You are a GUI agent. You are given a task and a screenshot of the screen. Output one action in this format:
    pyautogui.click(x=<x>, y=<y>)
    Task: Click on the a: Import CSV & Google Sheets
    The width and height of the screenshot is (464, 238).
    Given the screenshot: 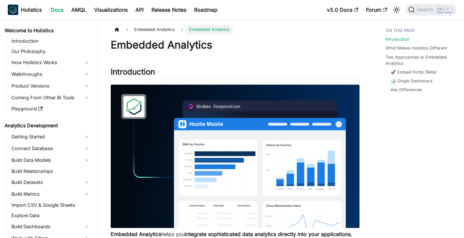 What is the action you would take?
    pyautogui.click(x=50, y=205)
    